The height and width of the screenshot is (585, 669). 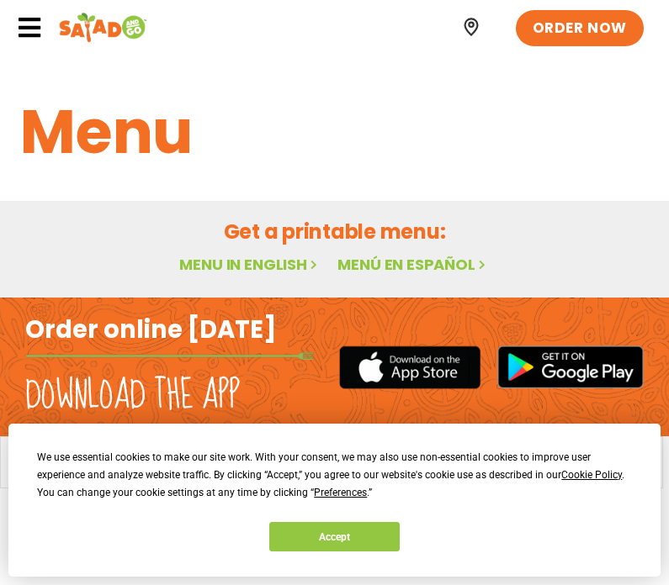 I want to click on a: ORDER NOW, so click(x=580, y=29).